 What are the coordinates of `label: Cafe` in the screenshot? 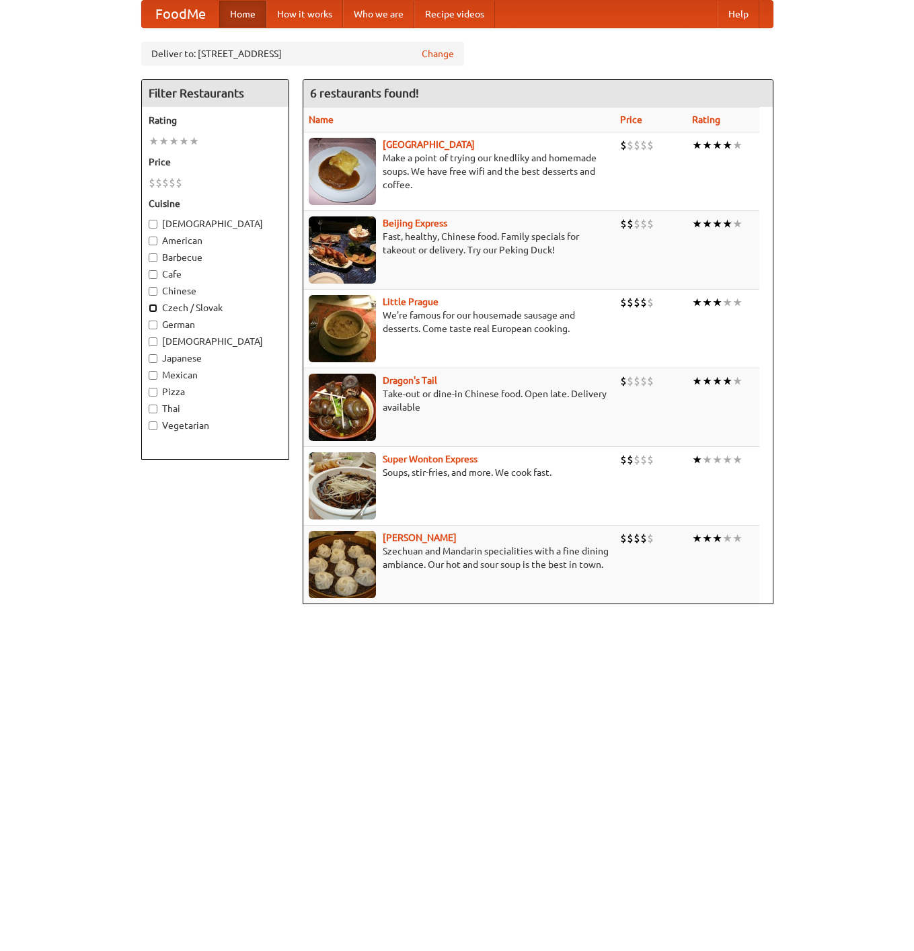 It's located at (215, 274).